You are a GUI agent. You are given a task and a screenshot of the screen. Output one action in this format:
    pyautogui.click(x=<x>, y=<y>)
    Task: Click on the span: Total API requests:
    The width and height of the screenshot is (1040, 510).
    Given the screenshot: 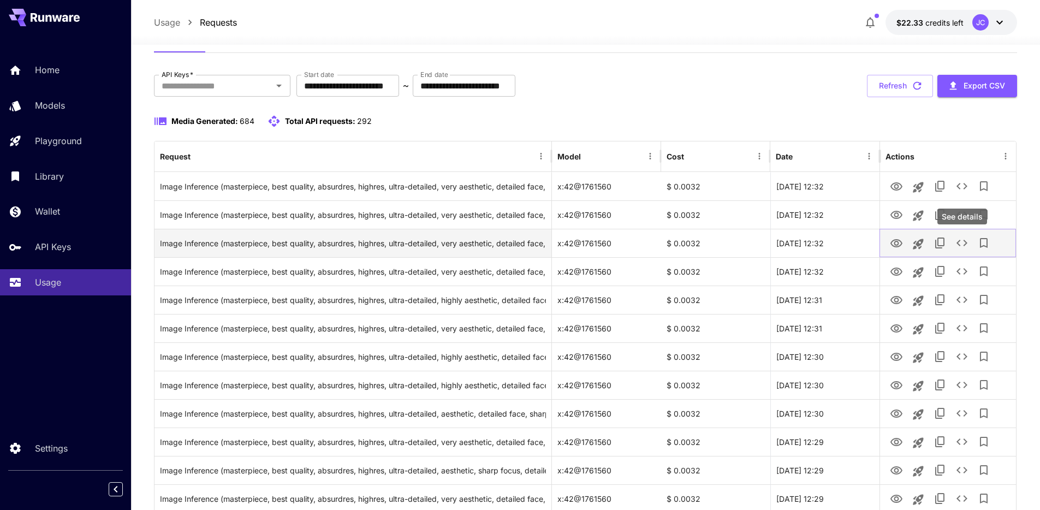 What is the action you would take?
    pyautogui.click(x=320, y=121)
    